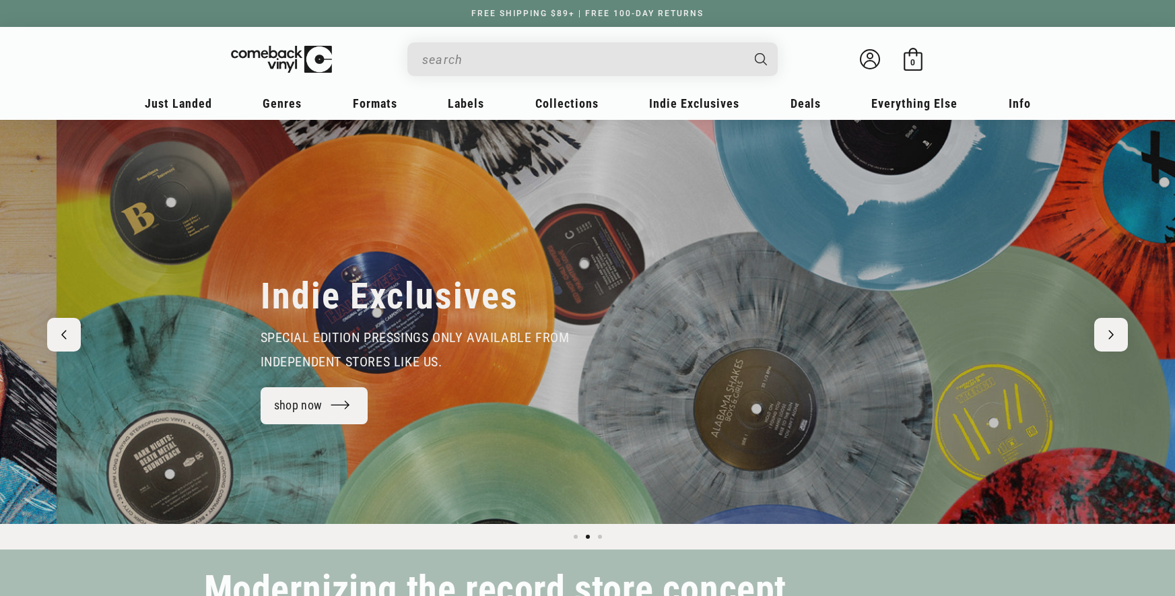  What do you see at coordinates (588, 537) in the screenshot?
I see `button: Load slide 2 of 3` at bounding box center [588, 537].